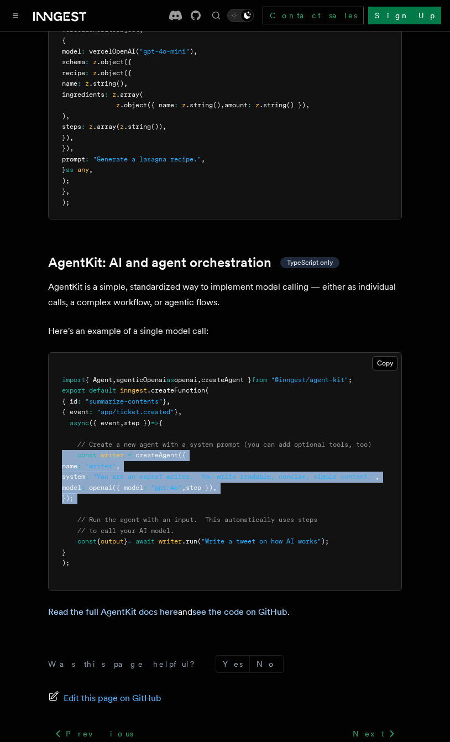  Describe the element at coordinates (176, 390) in the screenshot. I see `span: .createFunction` at that location.